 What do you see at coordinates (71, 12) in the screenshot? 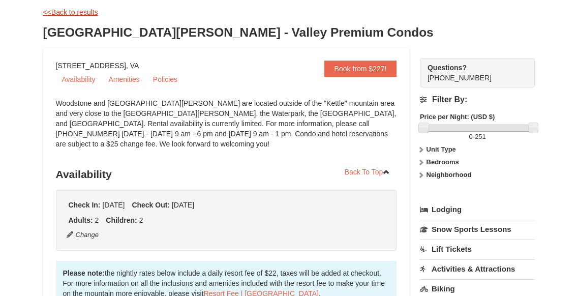
I see `a: <<Back to results` at bounding box center [71, 12].